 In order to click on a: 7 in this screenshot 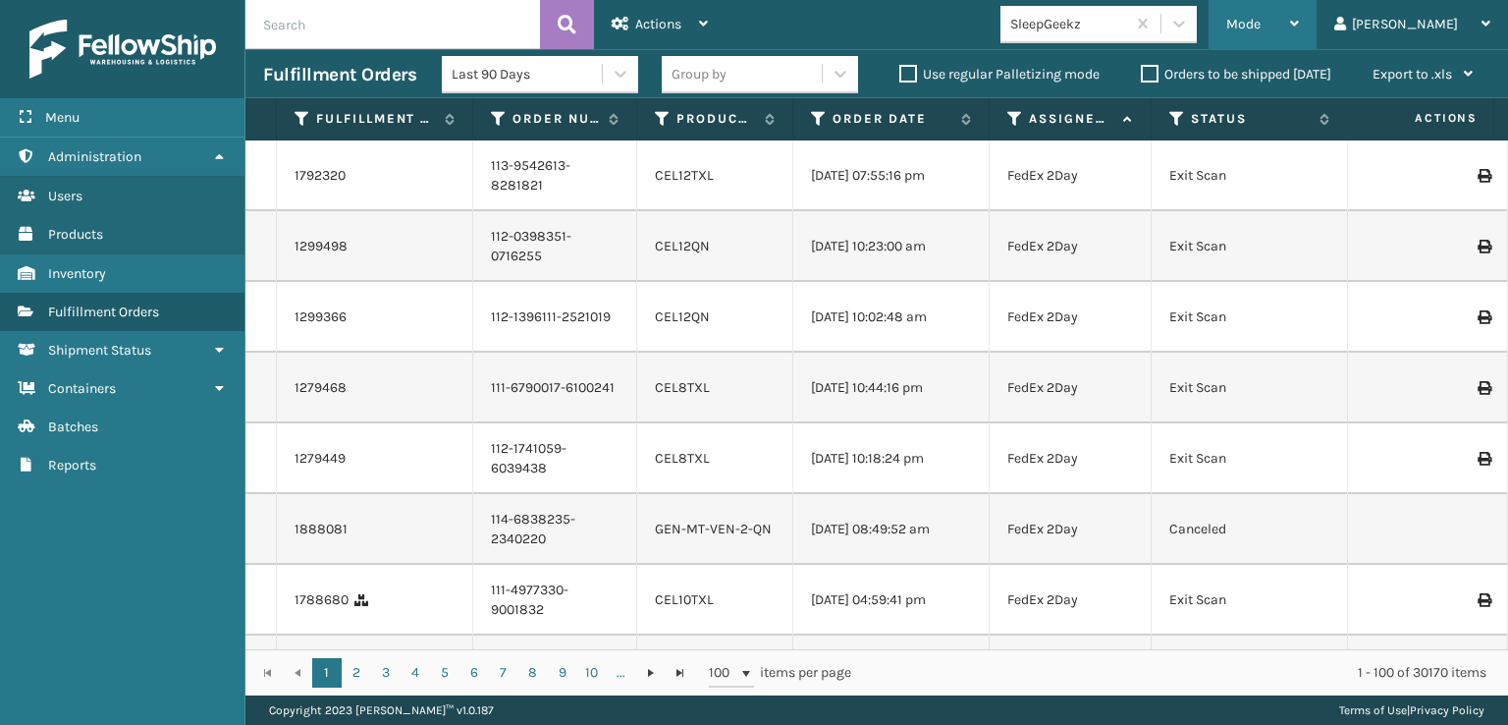, I will do `click(504, 673)`.